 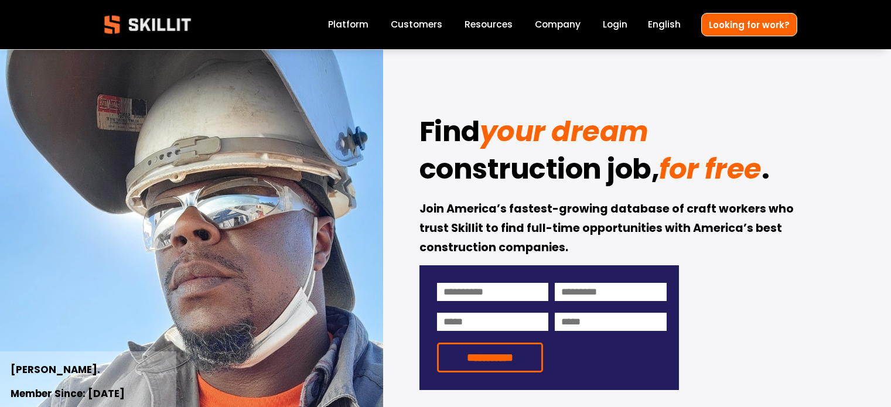 I want to click on div: language picker, so click(x=664, y=25).